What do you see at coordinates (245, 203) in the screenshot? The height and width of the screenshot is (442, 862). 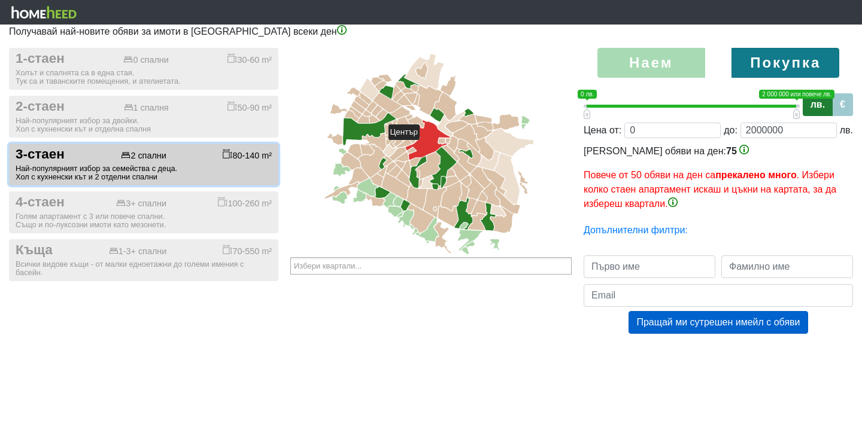 I see `div: 100-260 m²` at bounding box center [245, 203].